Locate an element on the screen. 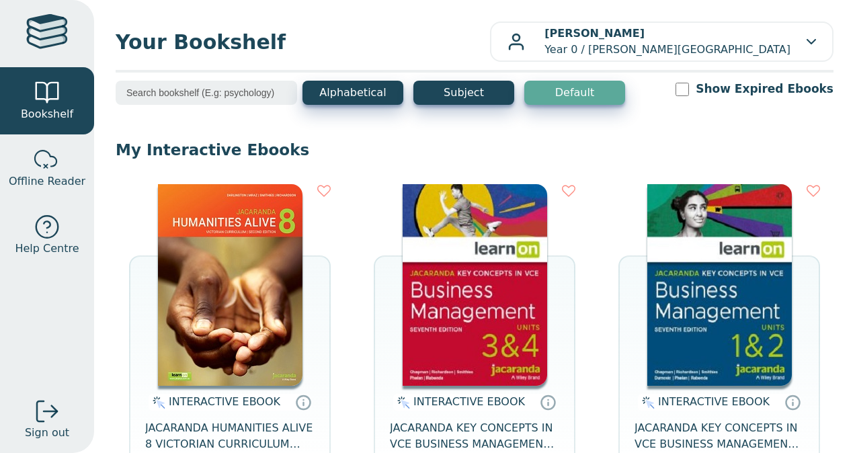 Image resolution: width=855 pixels, height=453 pixels. img: bee2d5d4-7b91-e911-a97e-0272d098c78b.jpg is located at coordinates (230, 285).